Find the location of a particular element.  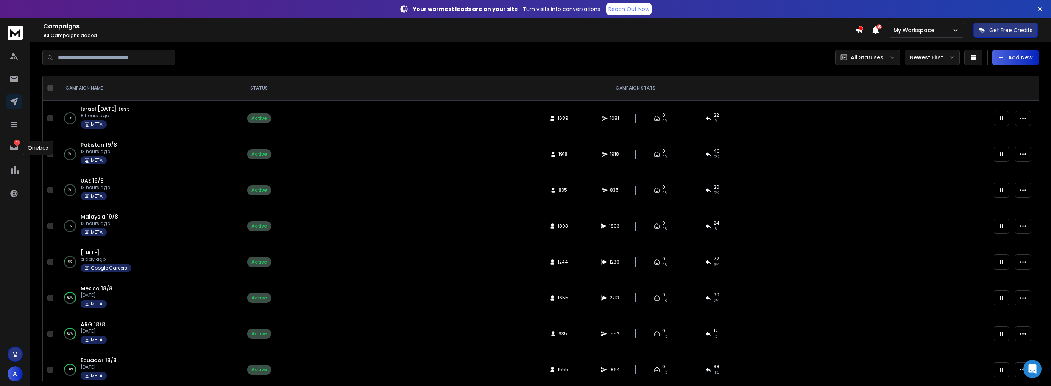

p: All Statuses is located at coordinates (867, 58).